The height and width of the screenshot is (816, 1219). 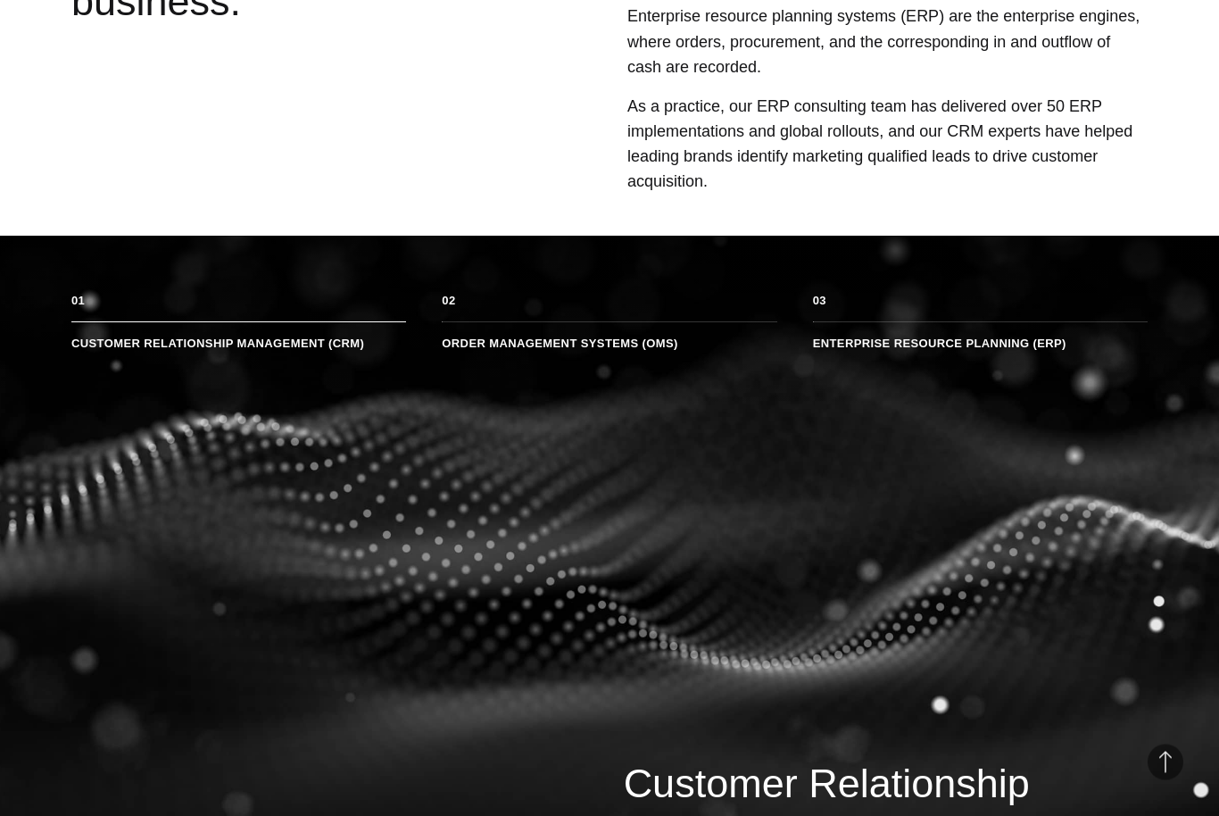 What do you see at coordinates (238, 337) in the screenshot?
I see `li: Customer Relationship Management (CRM)` at bounding box center [238, 337].